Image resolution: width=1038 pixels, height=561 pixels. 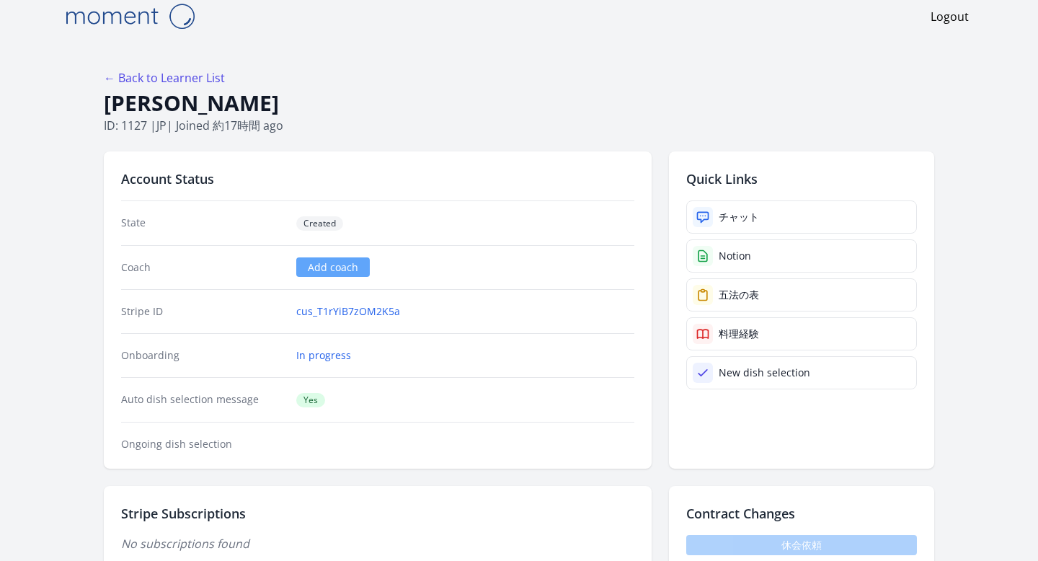 I want to click on dt: State, so click(x=203, y=223).